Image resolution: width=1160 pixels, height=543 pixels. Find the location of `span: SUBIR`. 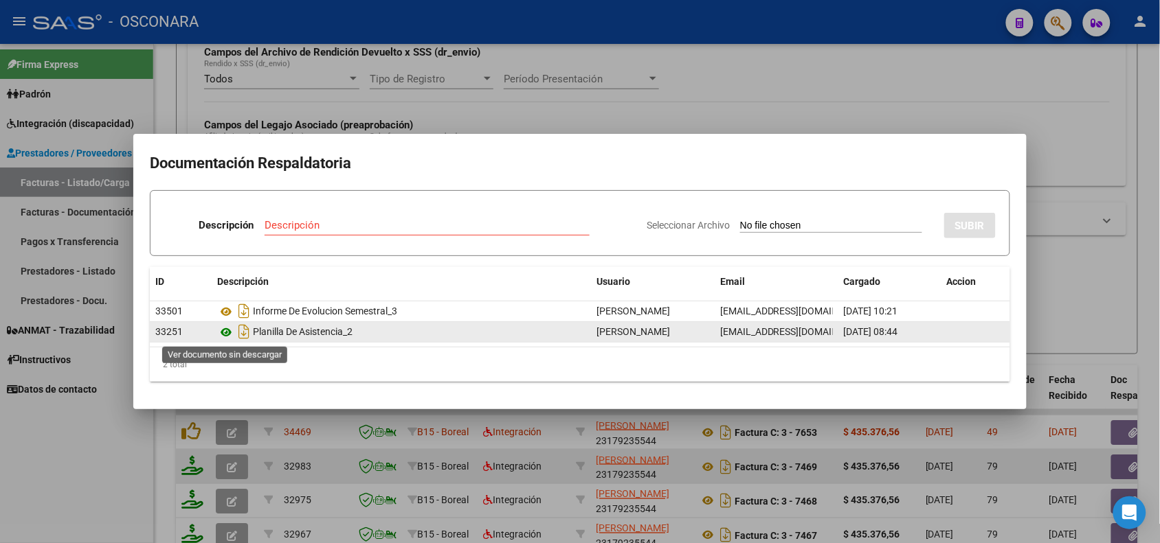

span: SUBIR is located at coordinates (969, 226).